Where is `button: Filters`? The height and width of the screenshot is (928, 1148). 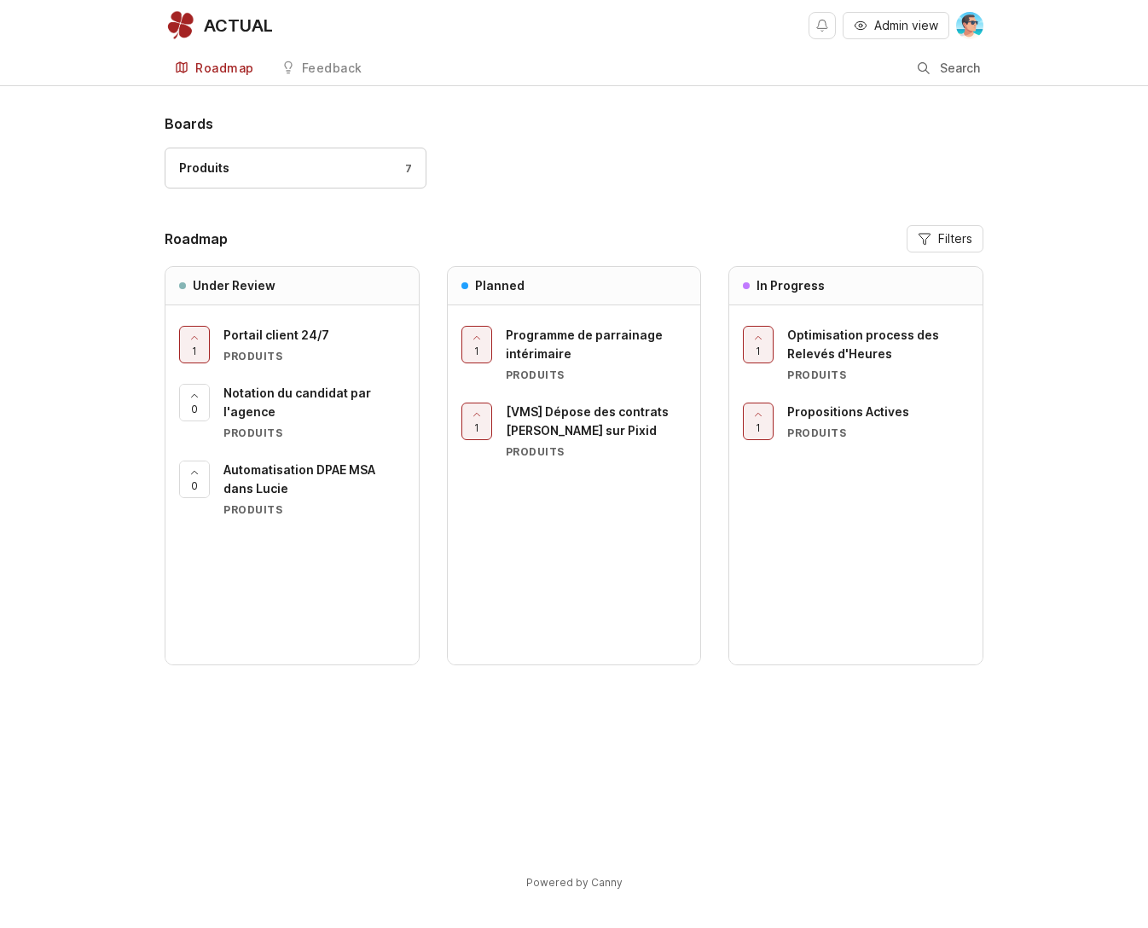
button: Filters is located at coordinates (945, 239).